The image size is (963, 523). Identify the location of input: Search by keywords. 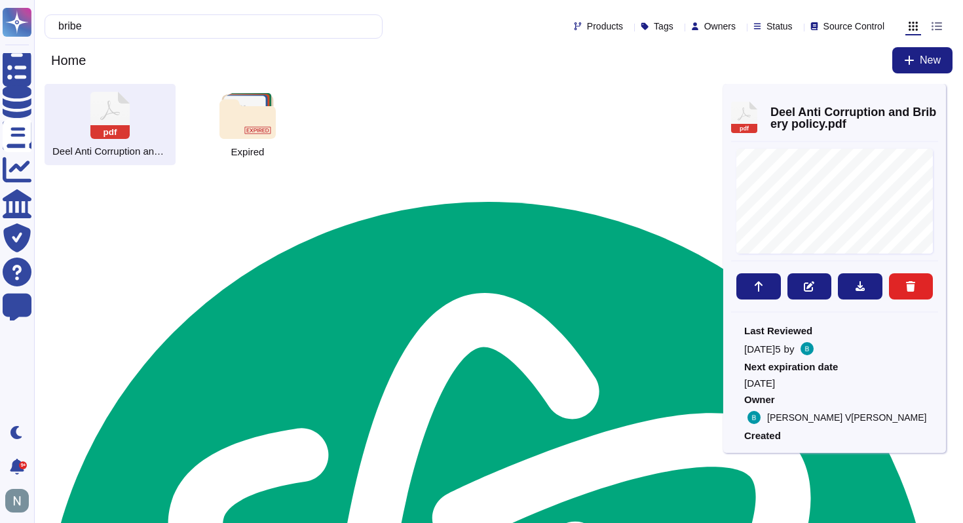
(210, 26).